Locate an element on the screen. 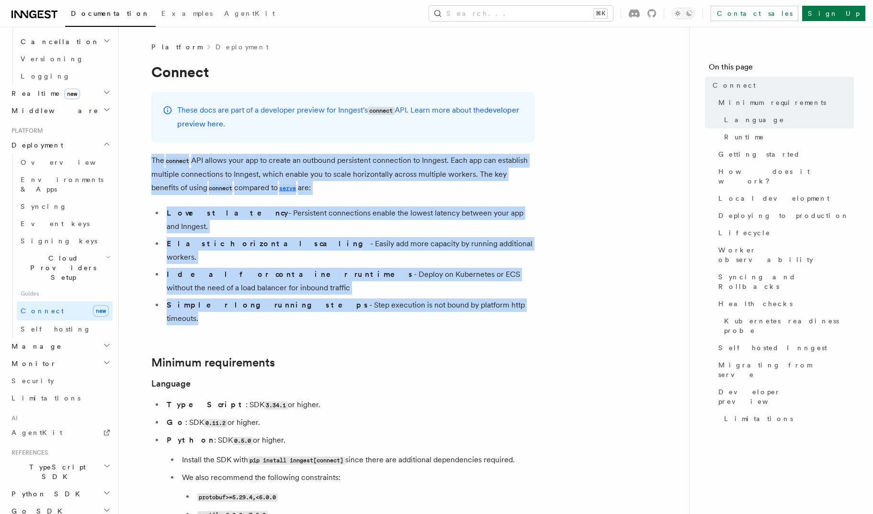 The height and width of the screenshot is (514, 873). a: Syncing is located at coordinates (65, 206).